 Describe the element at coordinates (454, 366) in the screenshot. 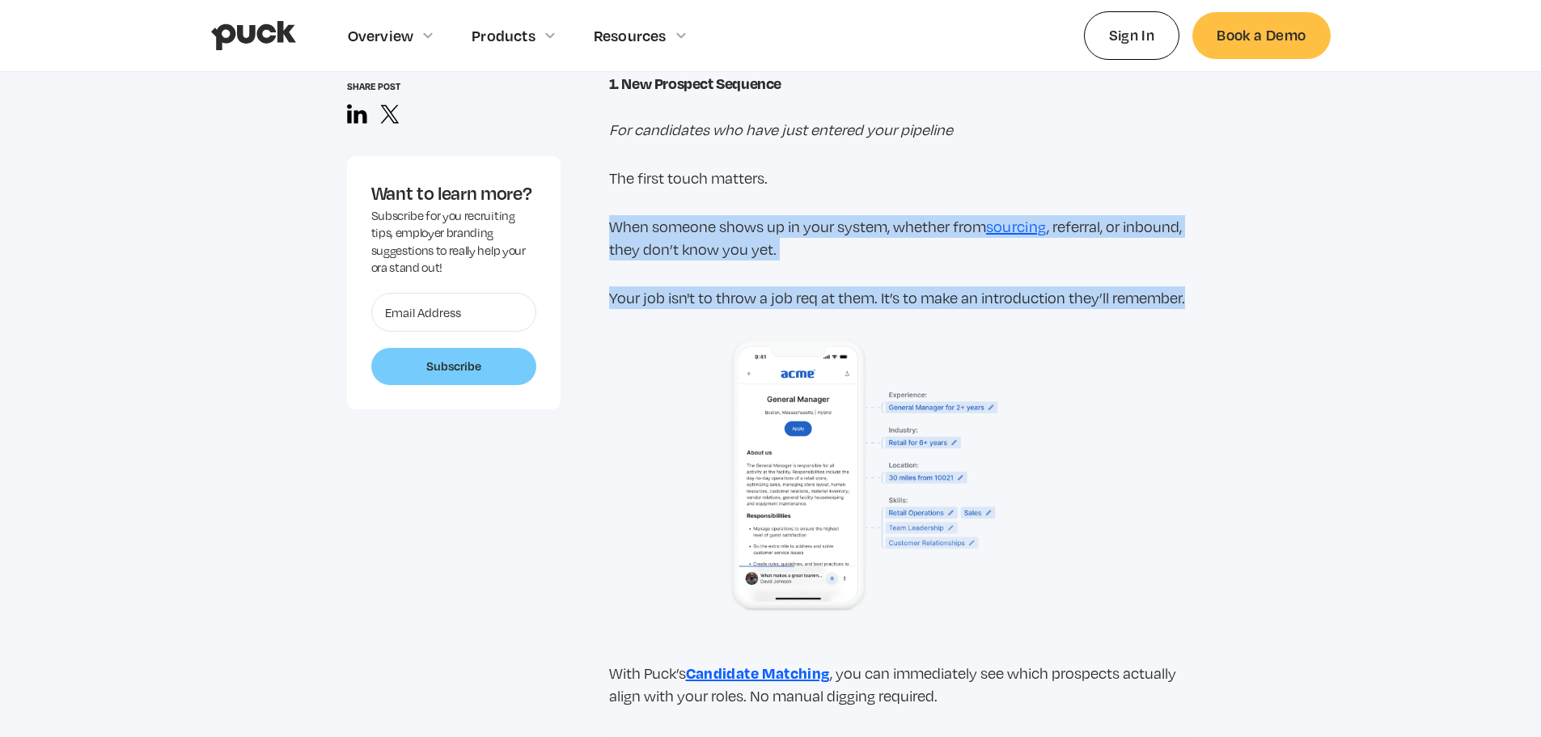

I see `input: Subscribe` at that location.